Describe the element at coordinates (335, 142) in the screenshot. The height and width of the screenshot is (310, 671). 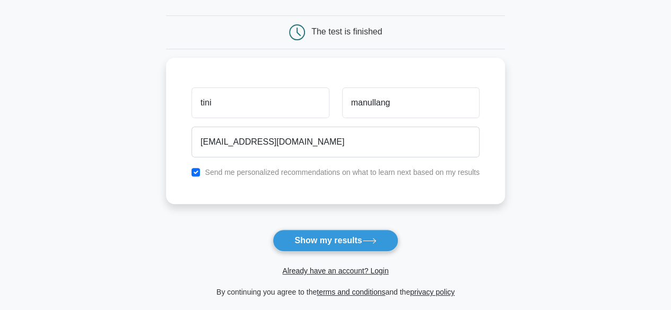
I see `input: Email` at that location.